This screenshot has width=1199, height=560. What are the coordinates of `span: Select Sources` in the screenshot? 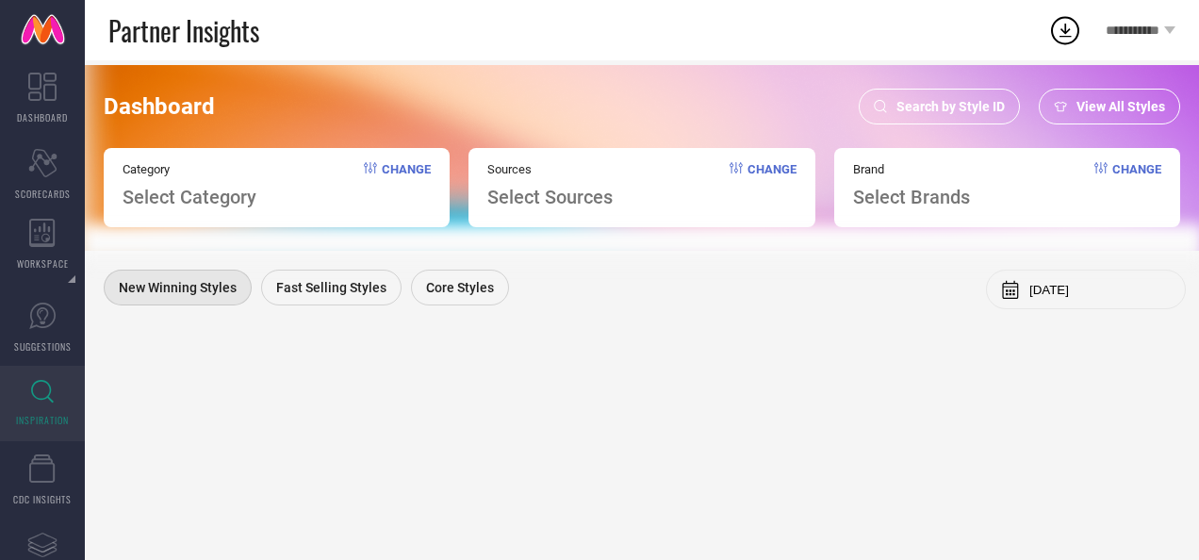 It's located at (550, 197).